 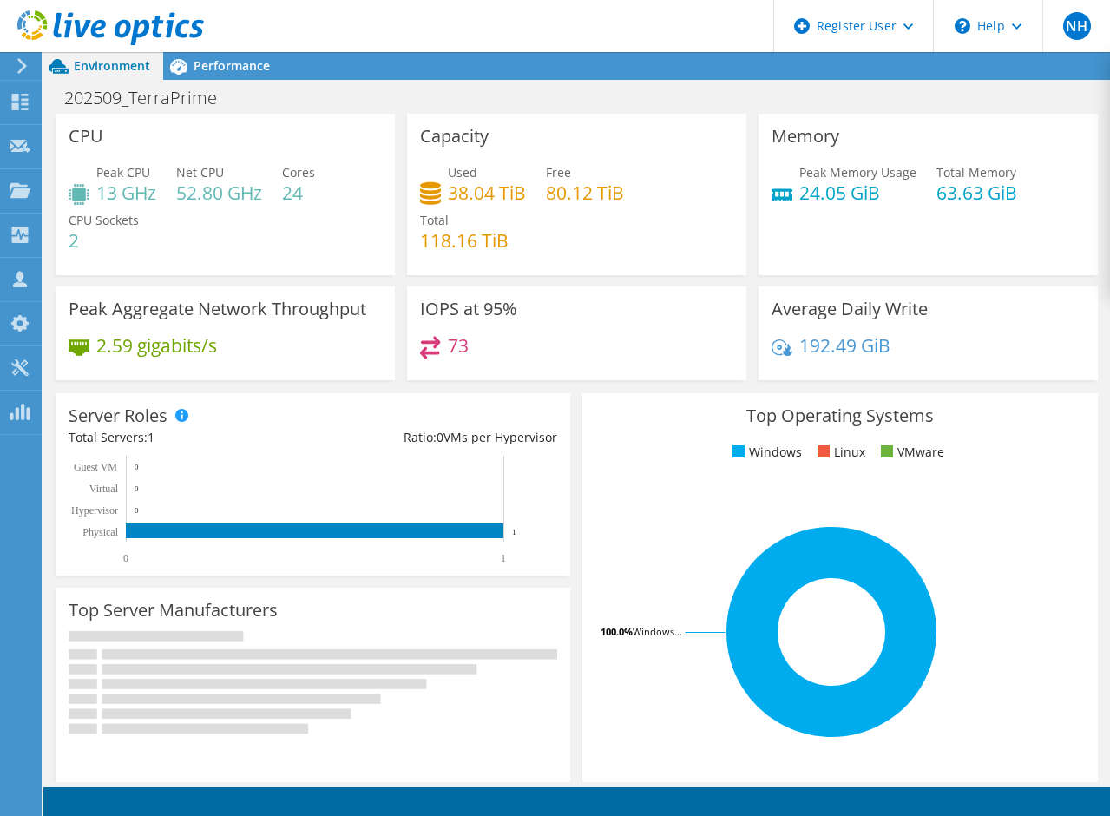 What do you see at coordinates (95, 511) in the screenshot?
I see `text: Hypervisor` at bounding box center [95, 511].